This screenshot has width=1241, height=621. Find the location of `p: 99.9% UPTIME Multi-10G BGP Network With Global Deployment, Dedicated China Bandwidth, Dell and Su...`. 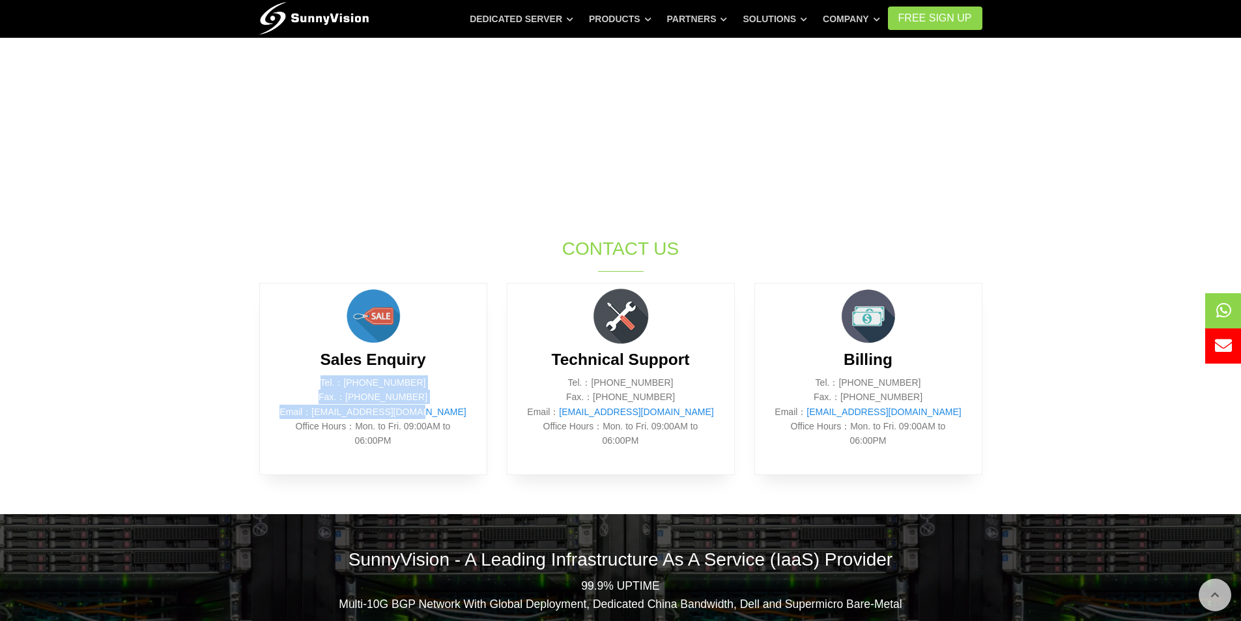

p: 99.9% UPTIME Multi-10G BGP Network With Global Deployment, Dedicated China Bandwidth, Dell and Su... is located at coordinates (621, 595).